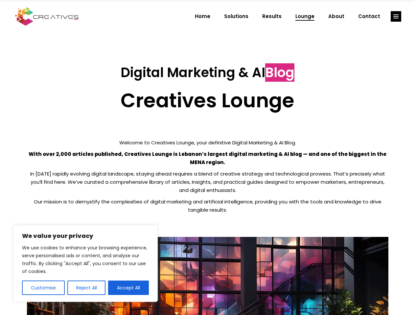 The width and height of the screenshot is (415, 315). Describe the element at coordinates (272, 16) in the screenshot. I see `a: Results` at that location.